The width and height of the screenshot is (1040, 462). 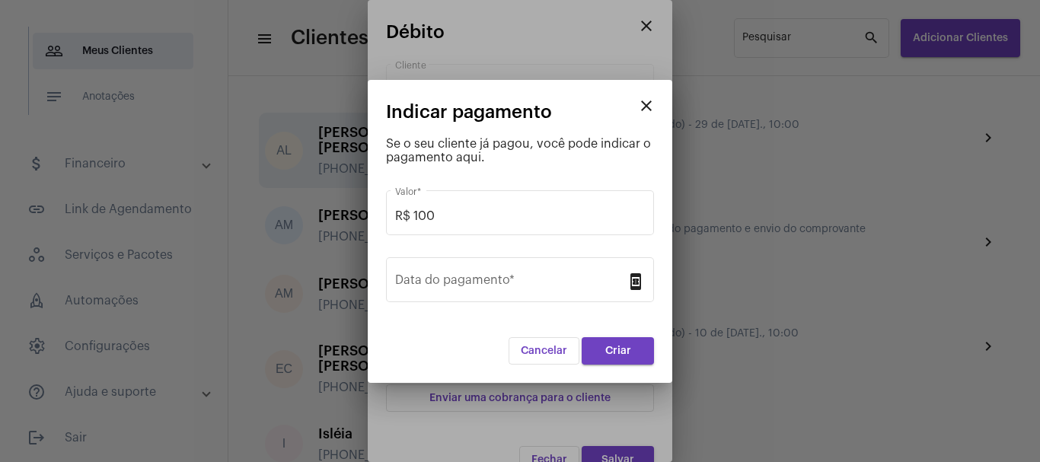 What do you see at coordinates (618, 351) in the screenshot?
I see `button: Criar` at bounding box center [618, 351].